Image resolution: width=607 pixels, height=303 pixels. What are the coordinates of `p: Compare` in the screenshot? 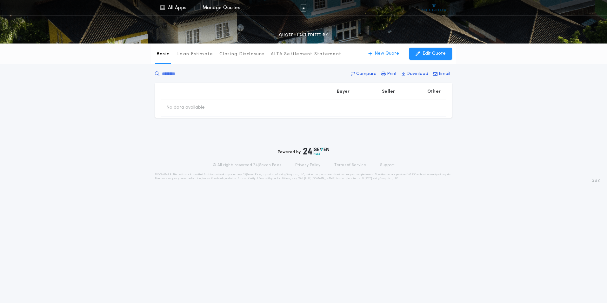 It's located at (366, 74).